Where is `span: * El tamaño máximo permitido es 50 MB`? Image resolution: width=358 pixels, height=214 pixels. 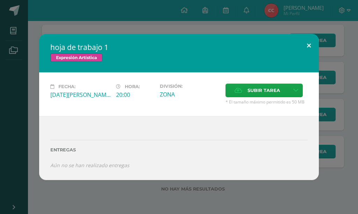 span: * El tamaño máximo permitido es 50 MB is located at coordinates (266, 102).